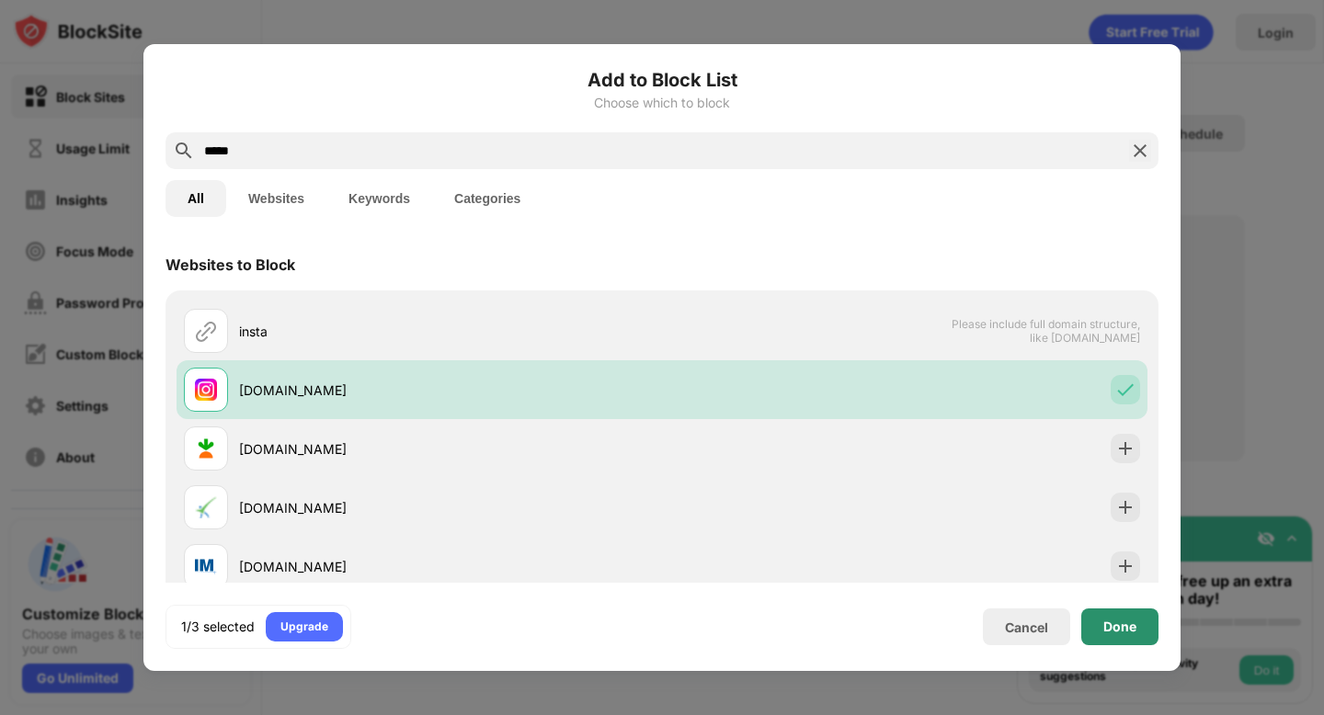 This screenshot has height=715, width=1324. Describe the element at coordinates (1120, 627) in the screenshot. I see `div: Done` at that location.